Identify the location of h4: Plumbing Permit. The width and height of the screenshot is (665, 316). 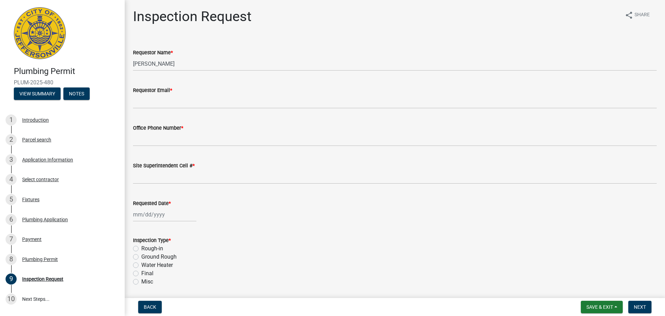
(66, 71).